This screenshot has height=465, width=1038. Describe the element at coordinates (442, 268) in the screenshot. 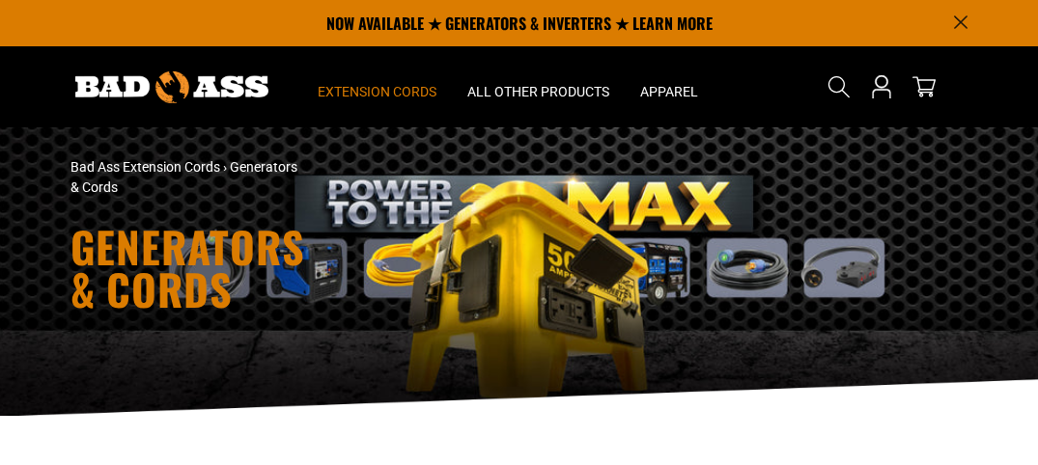

I see `h1: Generators & Cords` at that location.